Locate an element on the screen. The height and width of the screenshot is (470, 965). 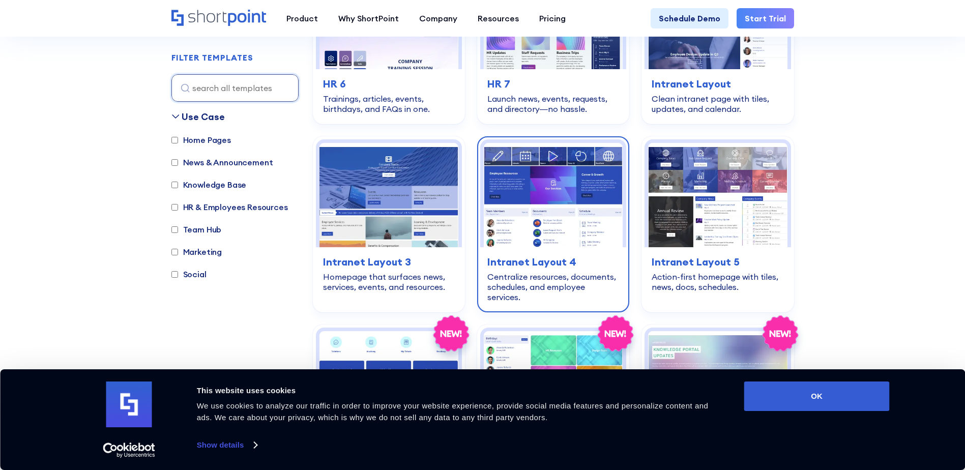
img: Intranet Layout 4 – Intranet Page Template: Centralize resources, documents, schedules, and emplo... is located at coordinates (553, 195).